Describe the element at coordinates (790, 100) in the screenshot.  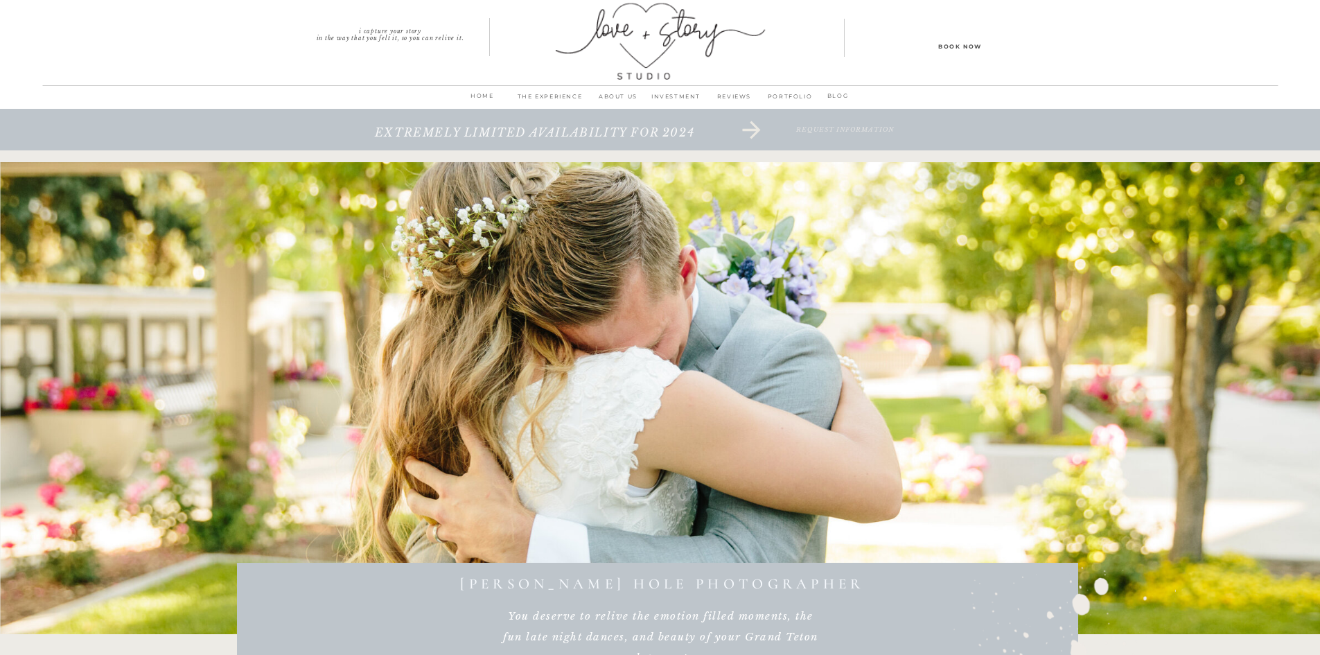
I see `a: PORTFOLIO` at that location.